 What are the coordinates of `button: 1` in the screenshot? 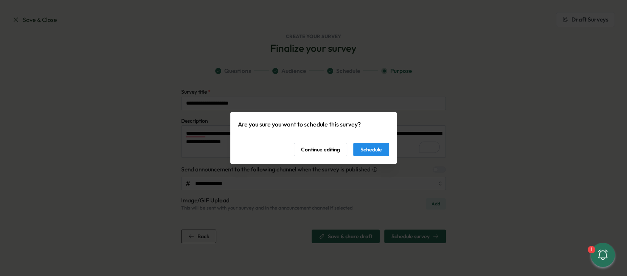 It's located at (602, 255).